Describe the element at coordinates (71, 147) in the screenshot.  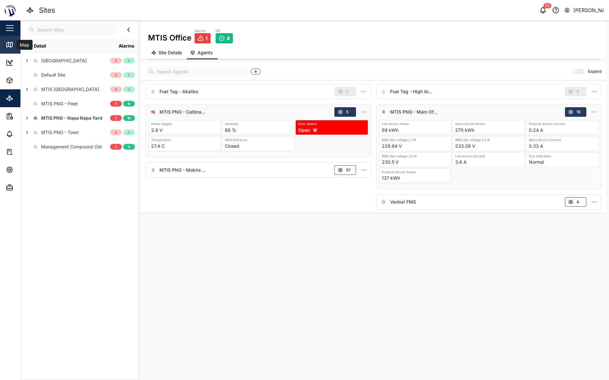
I see `div: Management Compound Old` at that location.